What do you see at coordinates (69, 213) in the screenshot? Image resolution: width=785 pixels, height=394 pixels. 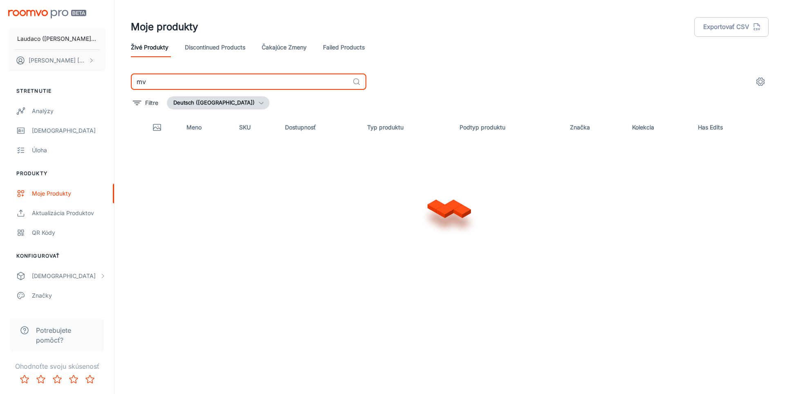 I see `div: Aktualizácia produktov` at bounding box center [69, 213].